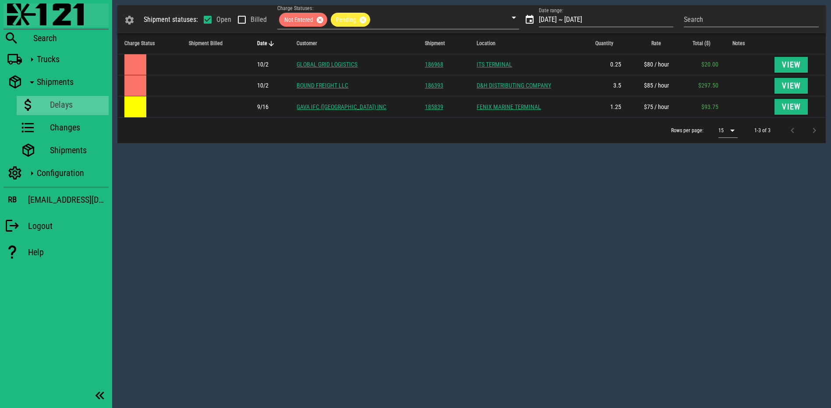  I want to click on a: 186968, so click(434, 64).